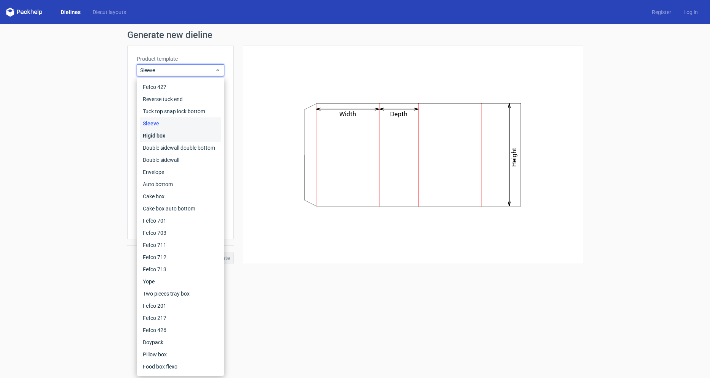 This screenshot has height=378, width=710. Describe the element at coordinates (180, 59) in the screenshot. I see `label: Product template` at that location.